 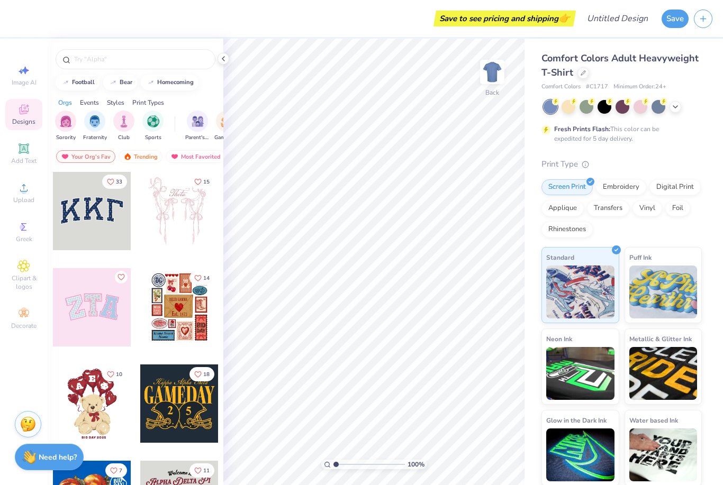 What do you see at coordinates (640, 257) in the screenshot?
I see `span: Puff Ink` at bounding box center [640, 257].